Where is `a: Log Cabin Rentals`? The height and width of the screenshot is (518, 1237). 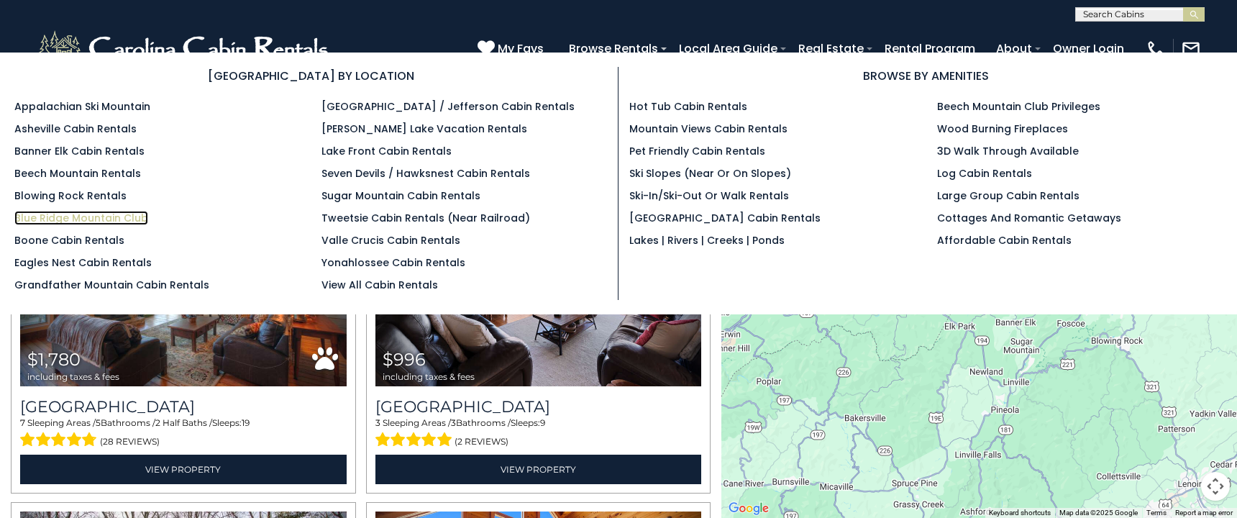 a: Log Cabin Rentals is located at coordinates (985, 173).